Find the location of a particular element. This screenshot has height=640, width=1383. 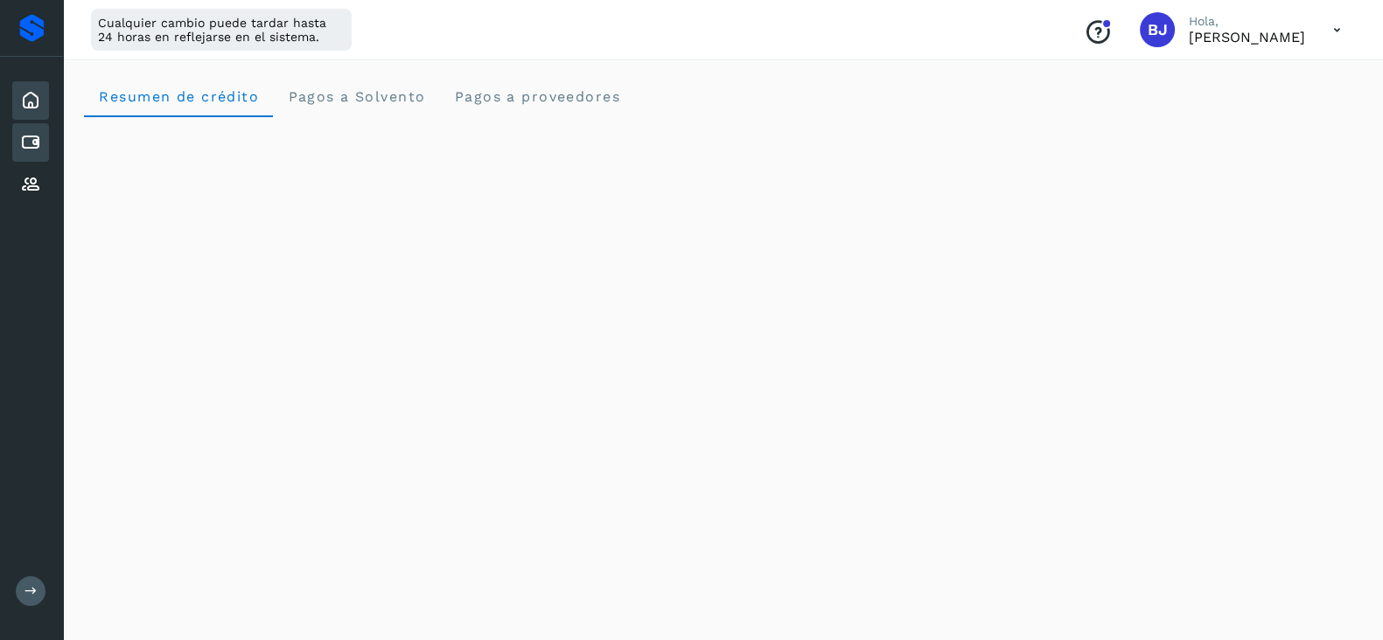

div: Proveedores is located at coordinates (31, 185).